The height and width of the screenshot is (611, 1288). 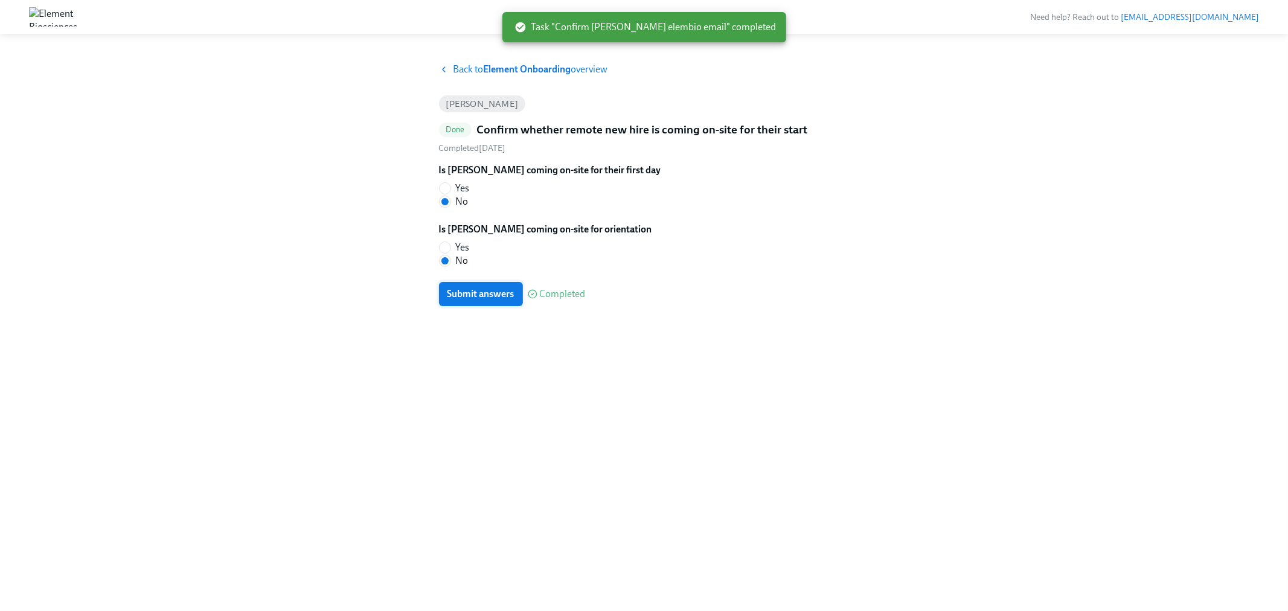 What do you see at coordinates (481, 294) in the screenshot?
I see `button: Submit answers` at bounding box center [481, 294].